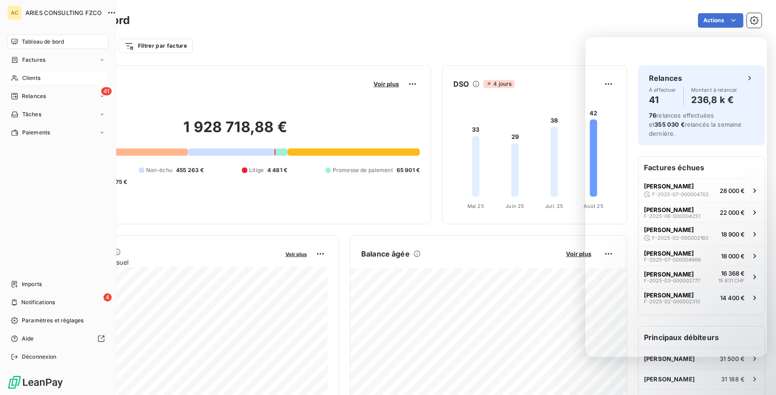 This screenshot has height=395, width=776. I want to click on span: 31 188 €, so click(733, 379).